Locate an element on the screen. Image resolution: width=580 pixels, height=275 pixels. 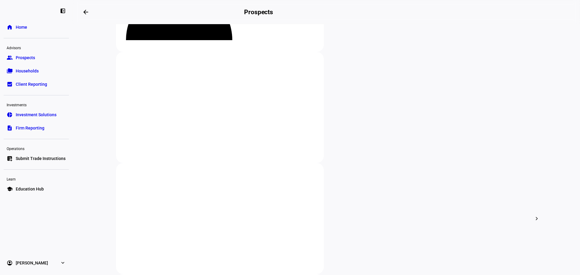
span: Education Hub is located at coordinates (30, 189).